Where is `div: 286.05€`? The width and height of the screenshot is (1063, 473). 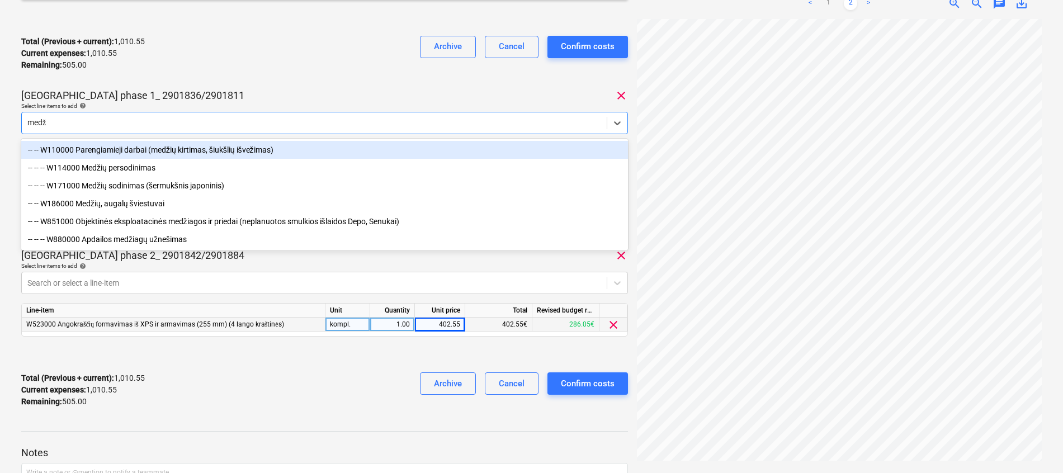 div: 286.05€ is located at coordinates (566, 324).